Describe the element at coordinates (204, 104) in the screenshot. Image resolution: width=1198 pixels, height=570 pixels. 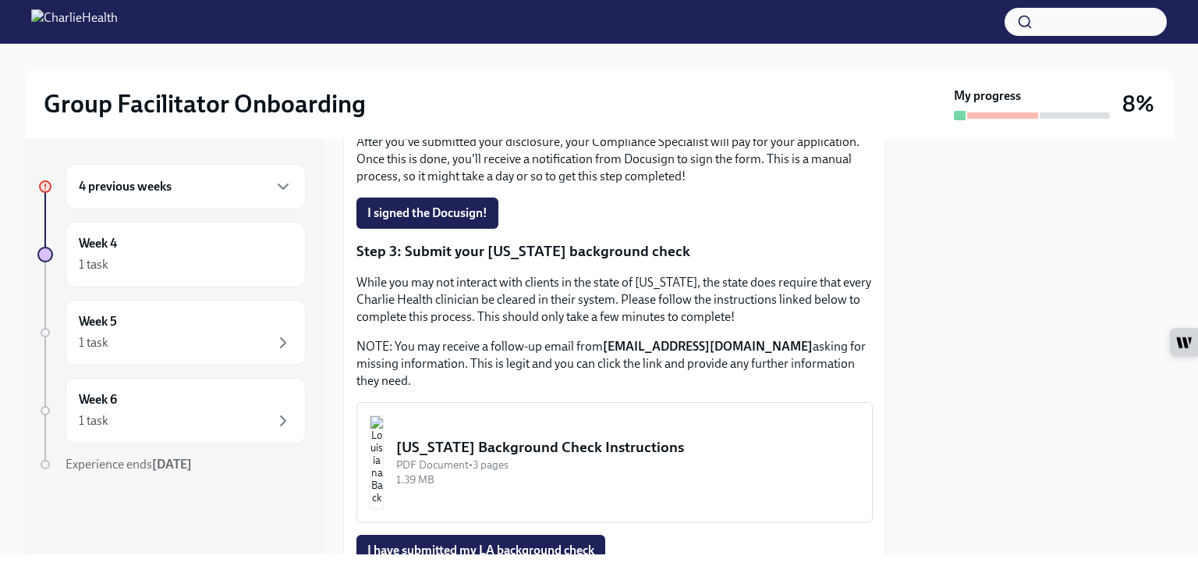
I see `h2: Group Facilitator Onboarding` at that location.